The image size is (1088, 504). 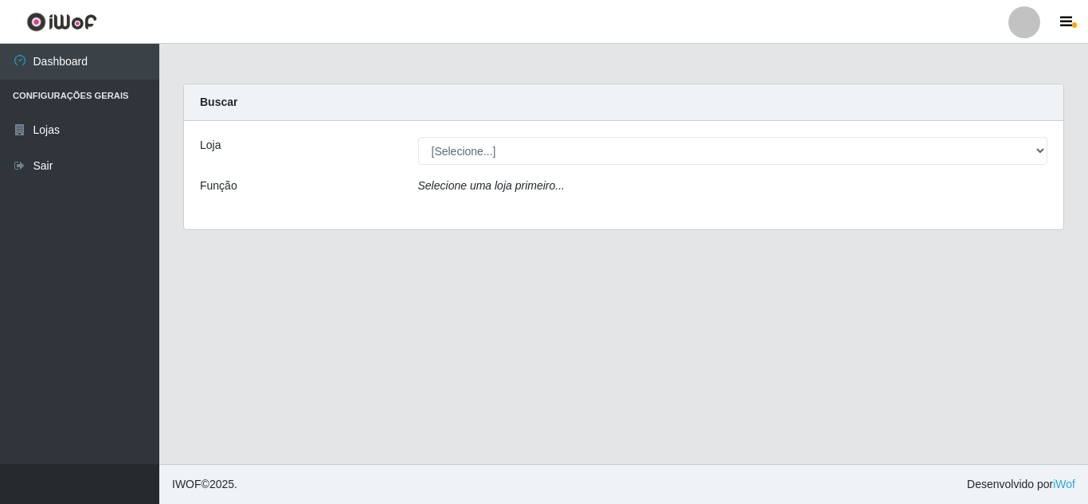 What do you see at coordinates (218, 186) in the screenshot?
I see `label: Função` at bounding box center [218, 186].